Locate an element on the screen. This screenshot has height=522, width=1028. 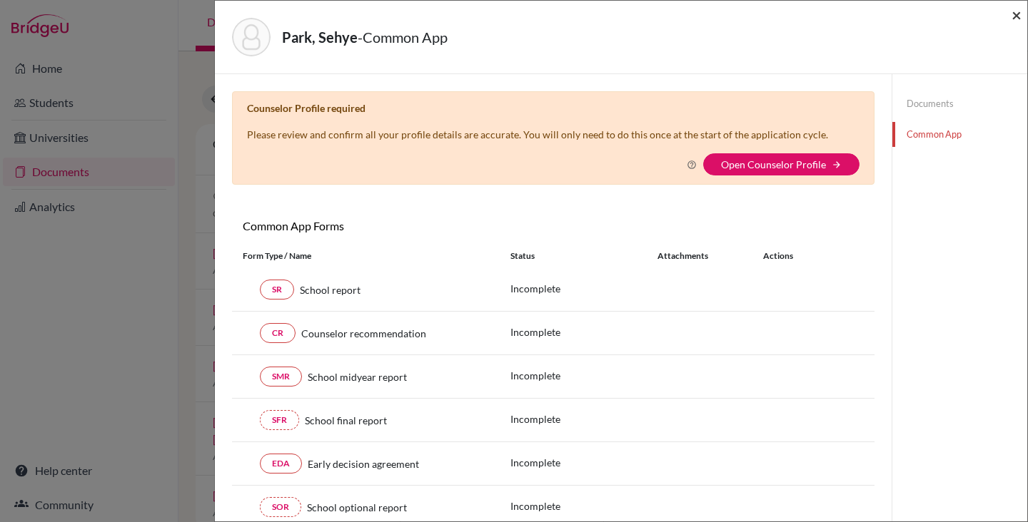
button: Close is located at coordinates (1016, 15).